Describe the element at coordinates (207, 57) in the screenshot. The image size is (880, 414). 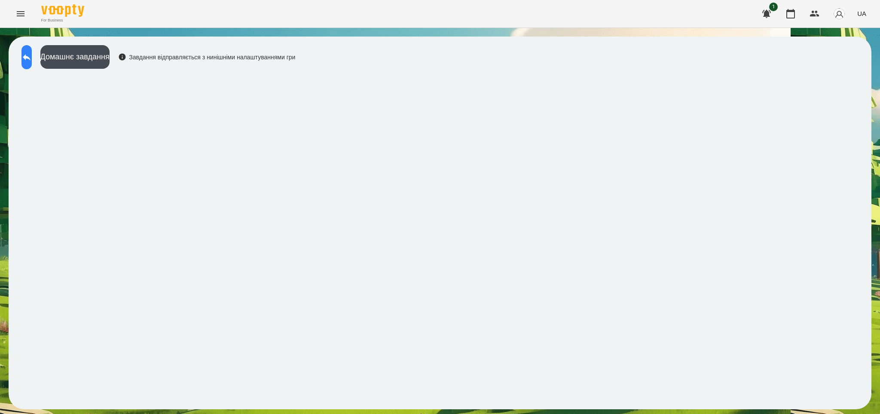
I see `div: Завдання відправляється з нинішніми налаштуваннями гри` at that location.